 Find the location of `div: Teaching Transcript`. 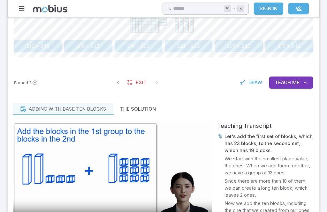

div: Teaching Transcript is located at coordinates (266, 126).